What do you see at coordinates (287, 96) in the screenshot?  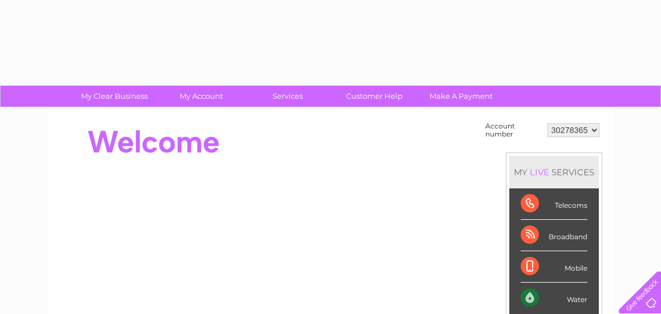 I see `a: Services` at bounding box center [287, 96].